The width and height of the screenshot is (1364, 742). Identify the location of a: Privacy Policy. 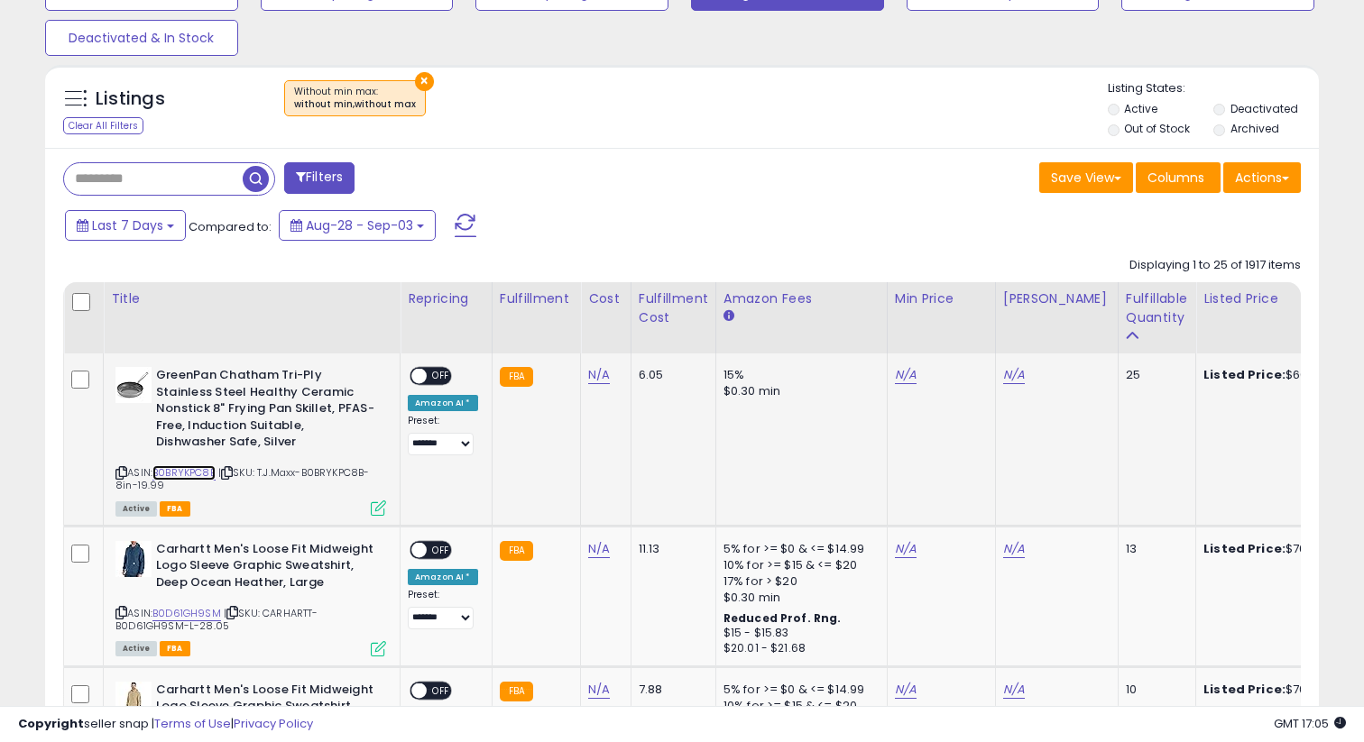
(273, 723).